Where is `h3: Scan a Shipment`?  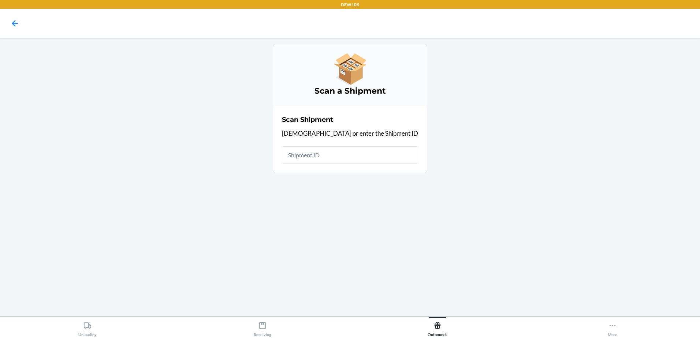 h3: Scan a Shipment is located at coordinates (350, 91).